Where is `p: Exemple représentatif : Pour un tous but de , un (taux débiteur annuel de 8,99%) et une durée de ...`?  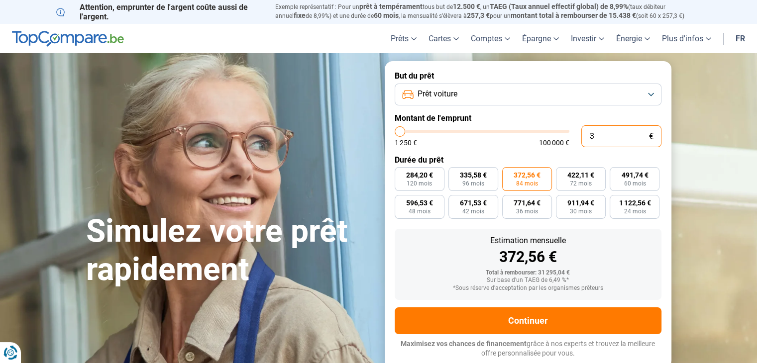
p: Exemple représentatif : Pour un tous but de , un (taux débiteur annuel de 8,99%) et une durée de ... is located at coordinates (488, 11).